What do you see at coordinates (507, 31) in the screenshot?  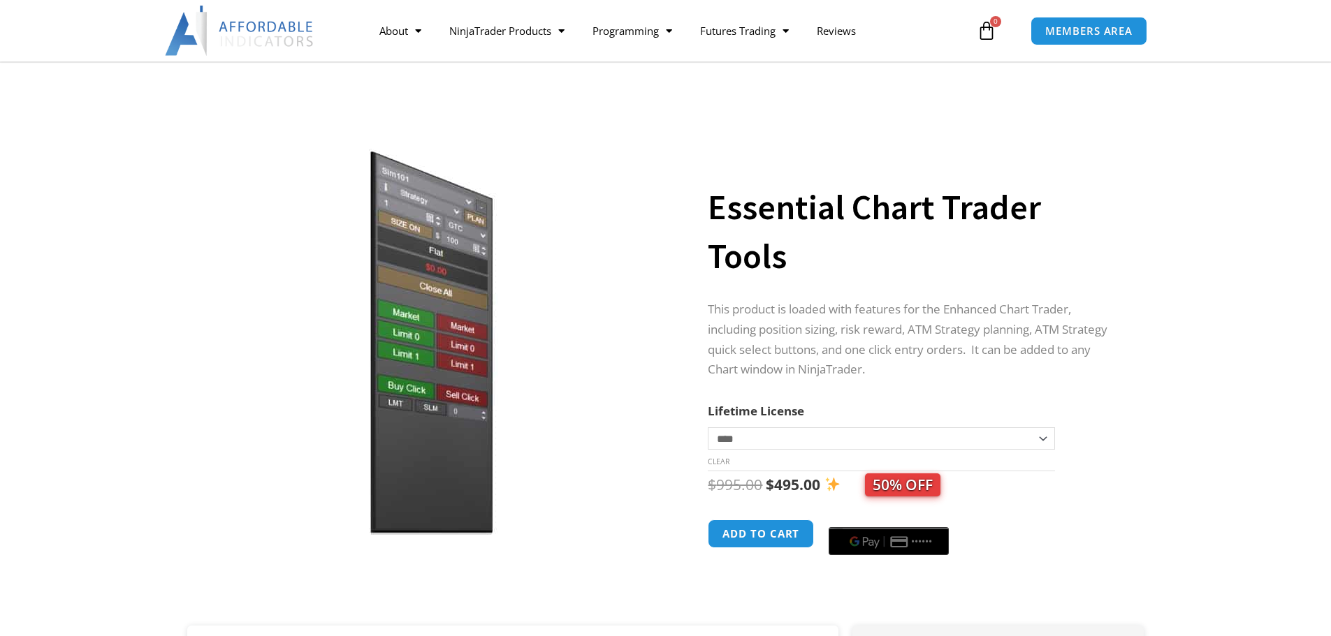 I see `a: NinjaTrader Products` at bounding box center [507, 31].